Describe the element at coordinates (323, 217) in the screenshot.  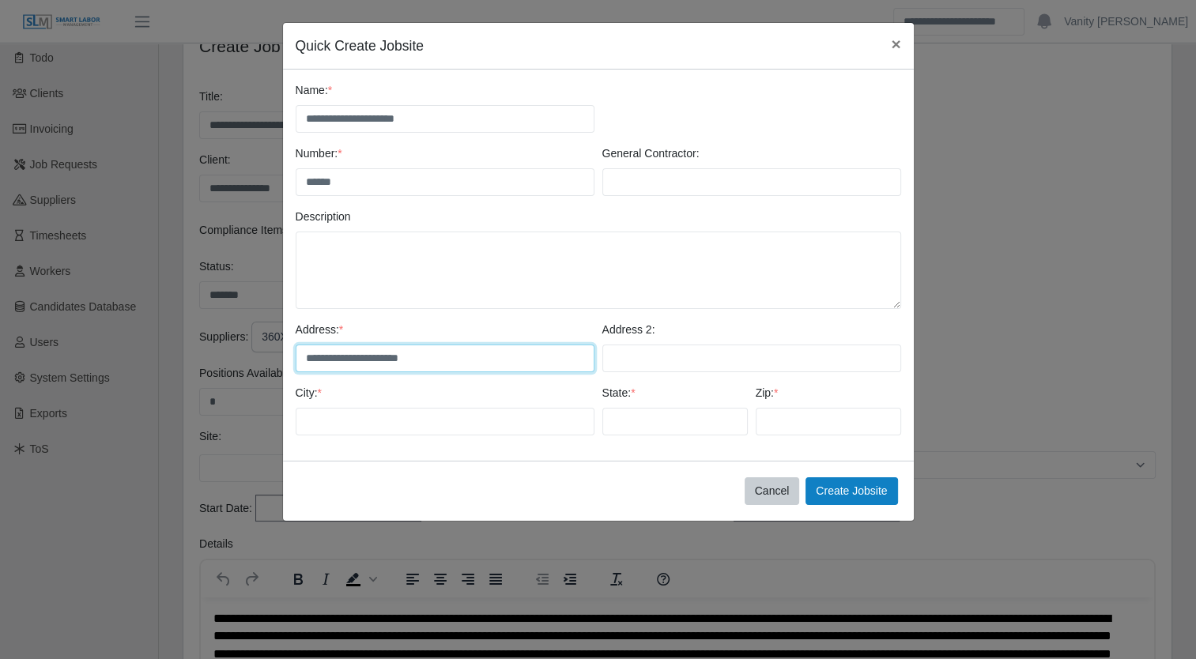
I see `label: Description` at that location.